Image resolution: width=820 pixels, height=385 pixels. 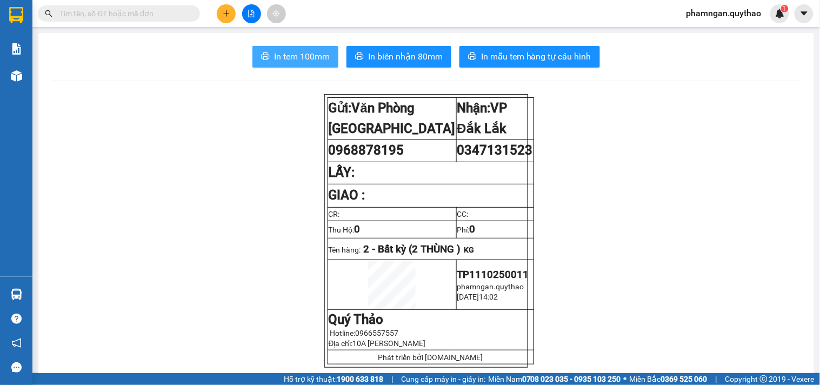 I want to click on td: Thu Hộ:, so click(x=392, y=229).